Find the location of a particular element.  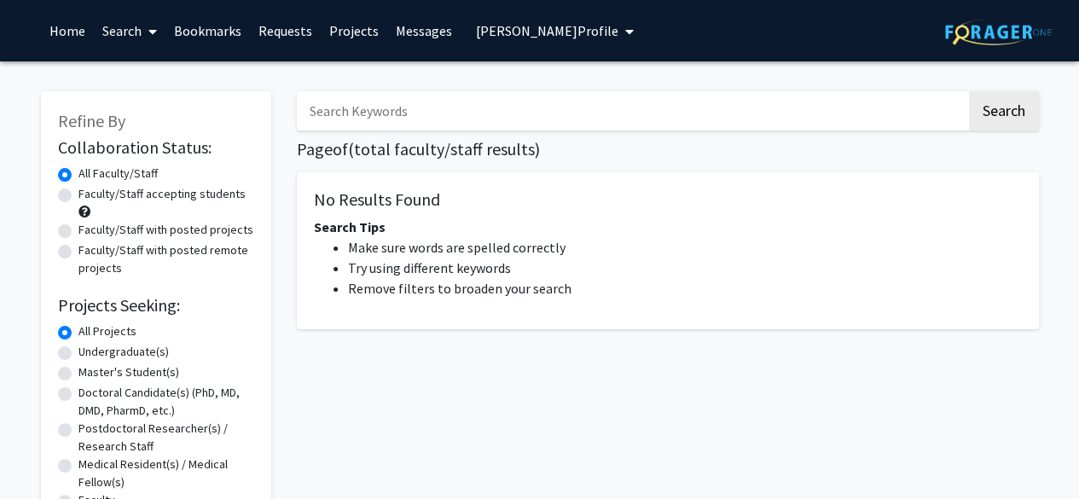

label: All Faculty/Staff is located at coordinates (118, 173).